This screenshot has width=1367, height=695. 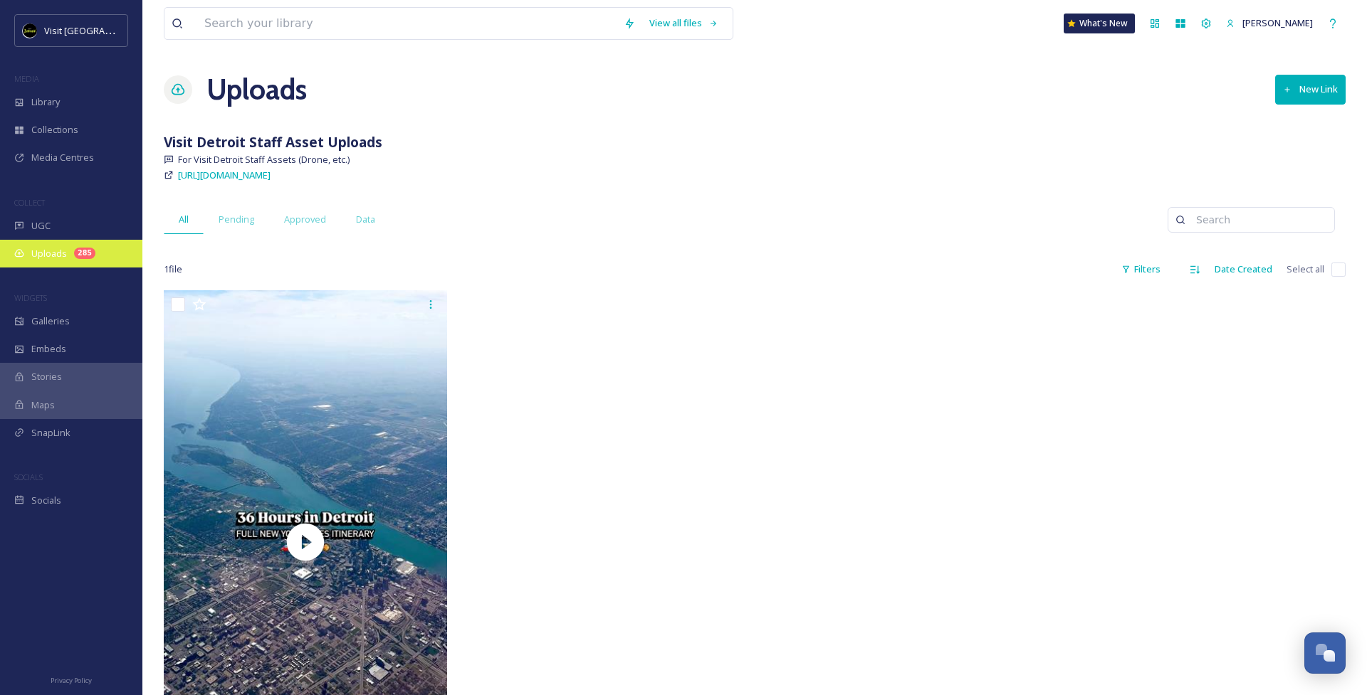 What do you see at coordinates (1258, 220) in the screenshot?
I see `input: Search` at bounding box center [1258, 220].